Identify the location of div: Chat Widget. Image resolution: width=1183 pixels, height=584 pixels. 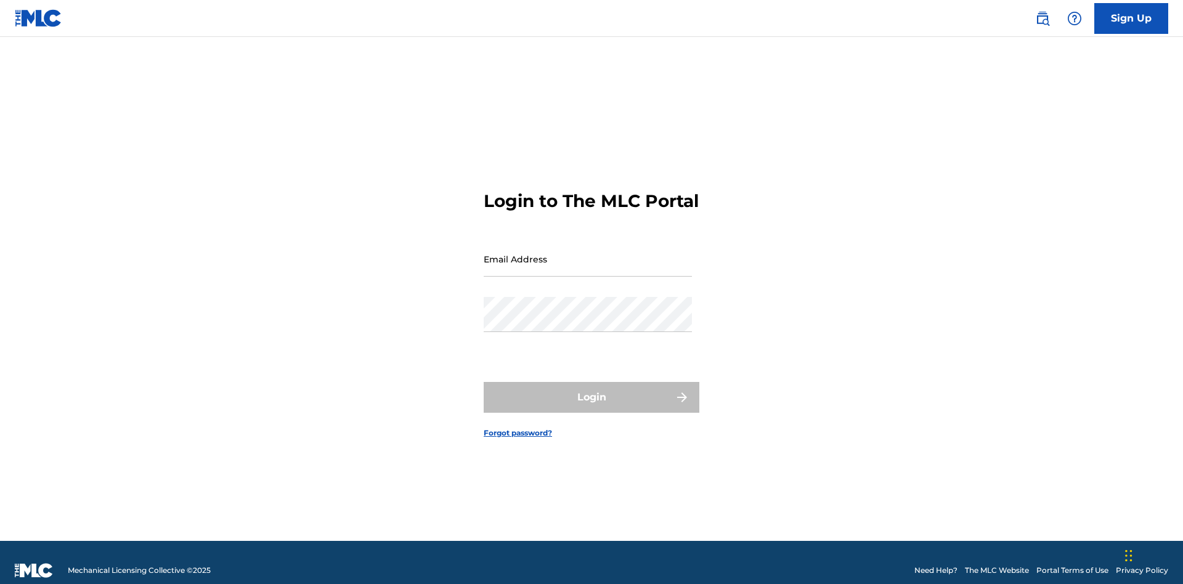
(1152, 555).